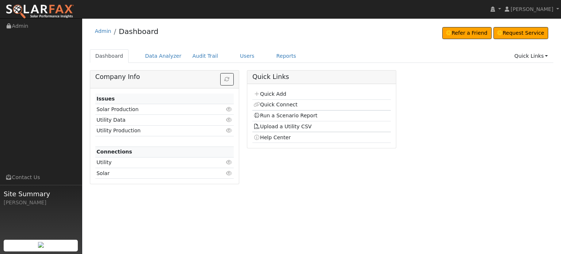  Describe the element at coordinates (286, 56) in the screenshot. I see `a: Reports` at that location.